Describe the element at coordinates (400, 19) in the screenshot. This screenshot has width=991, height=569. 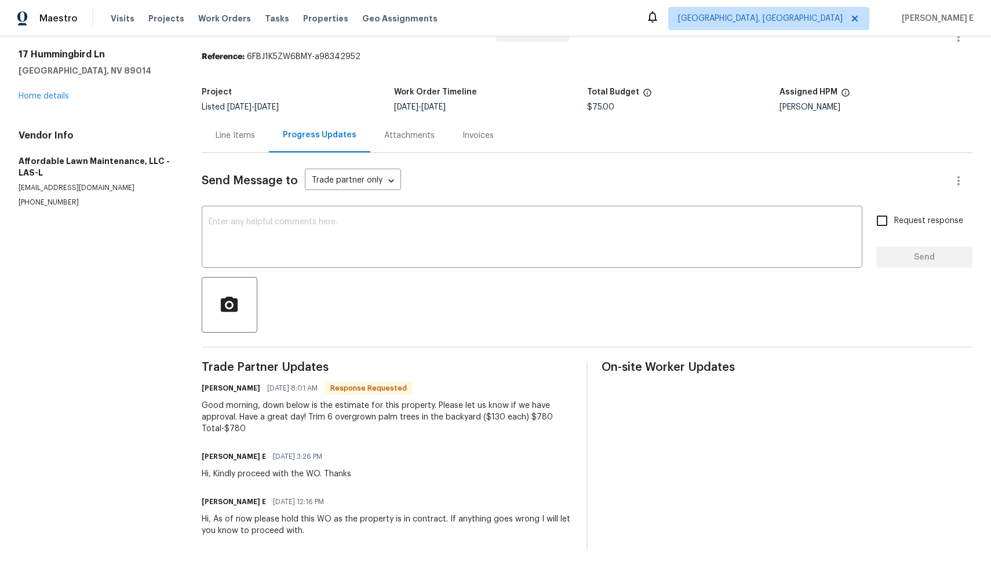
I see `span: Geo Assignments` at that location.